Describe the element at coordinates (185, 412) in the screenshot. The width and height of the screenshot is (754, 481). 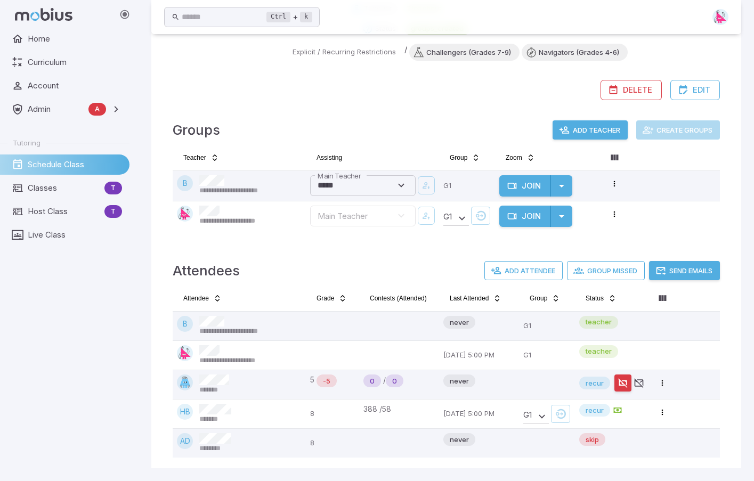
I see `div: HB` at that location.